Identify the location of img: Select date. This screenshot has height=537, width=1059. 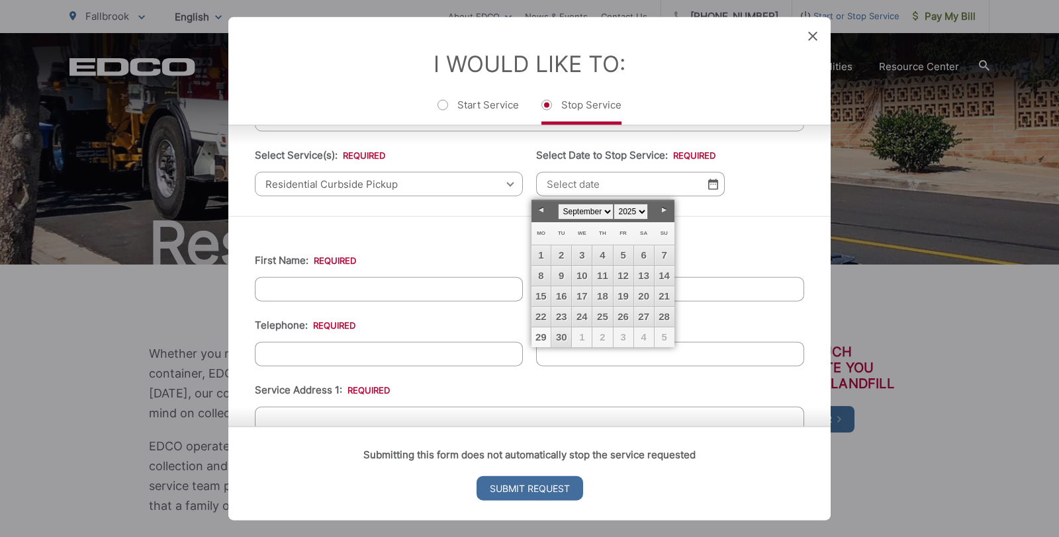
(713, 184).